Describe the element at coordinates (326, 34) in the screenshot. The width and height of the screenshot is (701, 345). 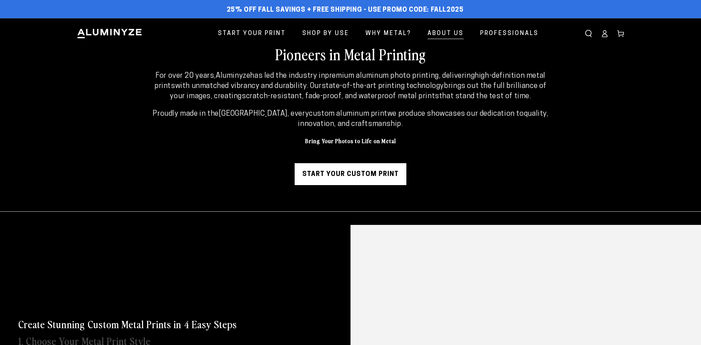
I see `span: Shop By Use` at that location.